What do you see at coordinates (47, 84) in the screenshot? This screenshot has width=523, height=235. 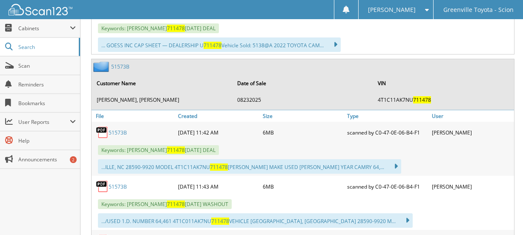 I see `span: Reminders` at bounding box center [47, 84].